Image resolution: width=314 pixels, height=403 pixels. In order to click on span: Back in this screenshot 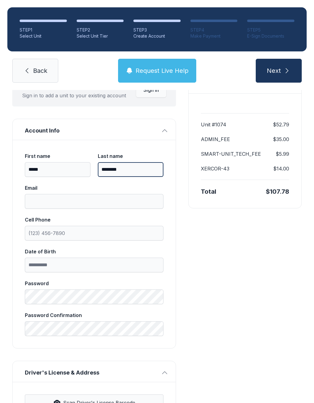, I will do `click(40, 71)`.